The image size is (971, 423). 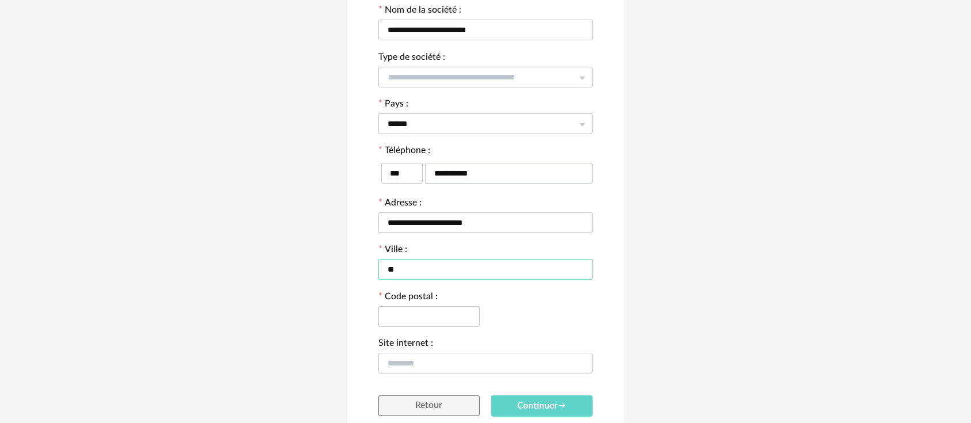 What do you see at coordinates (408, 298) in the screenshot?
I see `label: Code postal :` at bounding box center [408, 298].